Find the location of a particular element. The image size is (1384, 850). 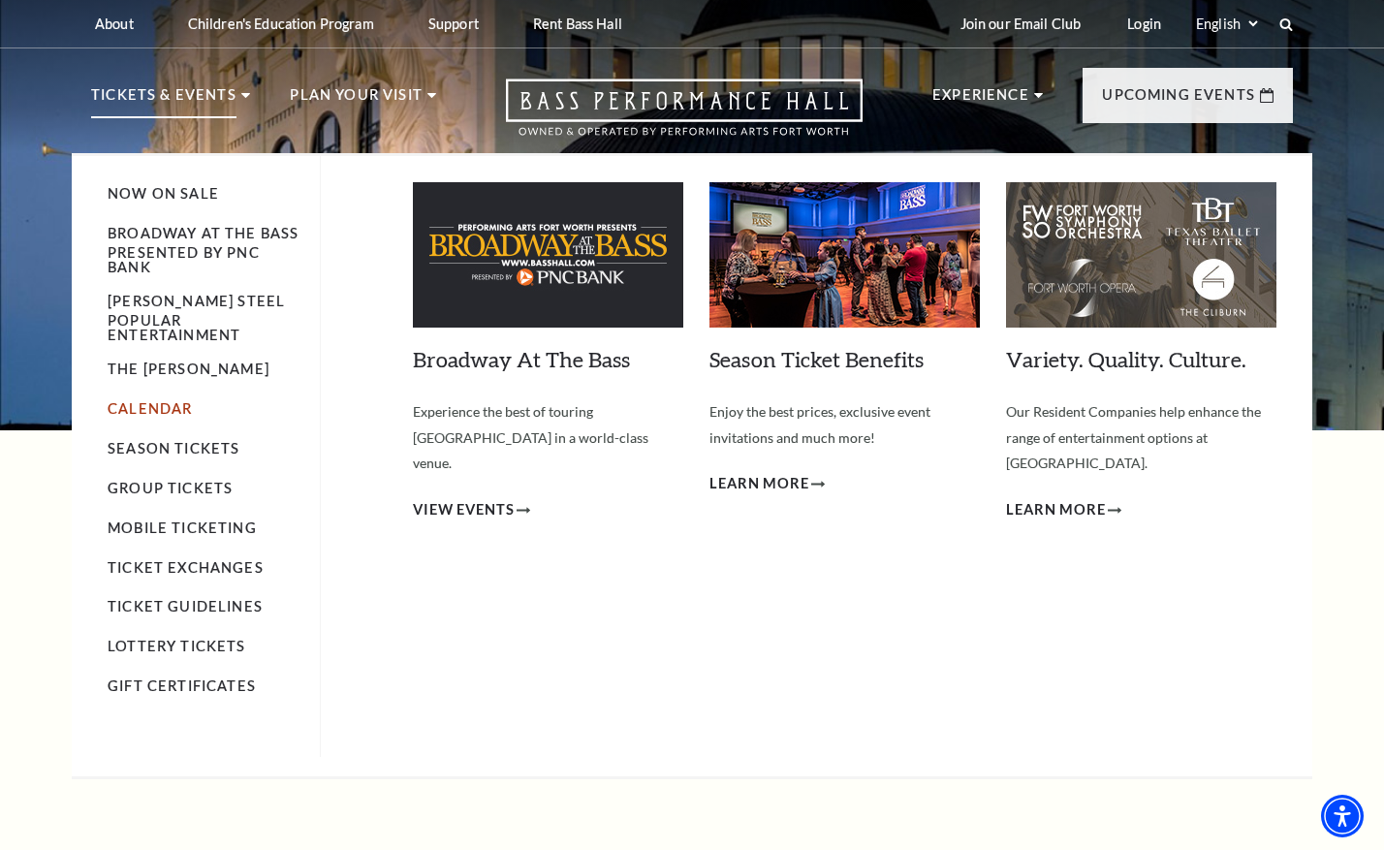

a: Ticket Guidelines is located at coordinates (185, 606).